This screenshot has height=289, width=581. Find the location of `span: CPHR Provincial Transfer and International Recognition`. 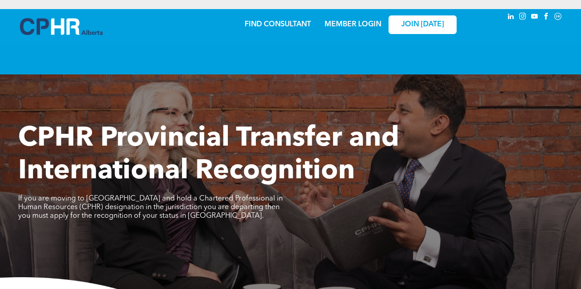

span: CPHR Provincial Transfer and International Recognition is located at coordinates (208, 155).